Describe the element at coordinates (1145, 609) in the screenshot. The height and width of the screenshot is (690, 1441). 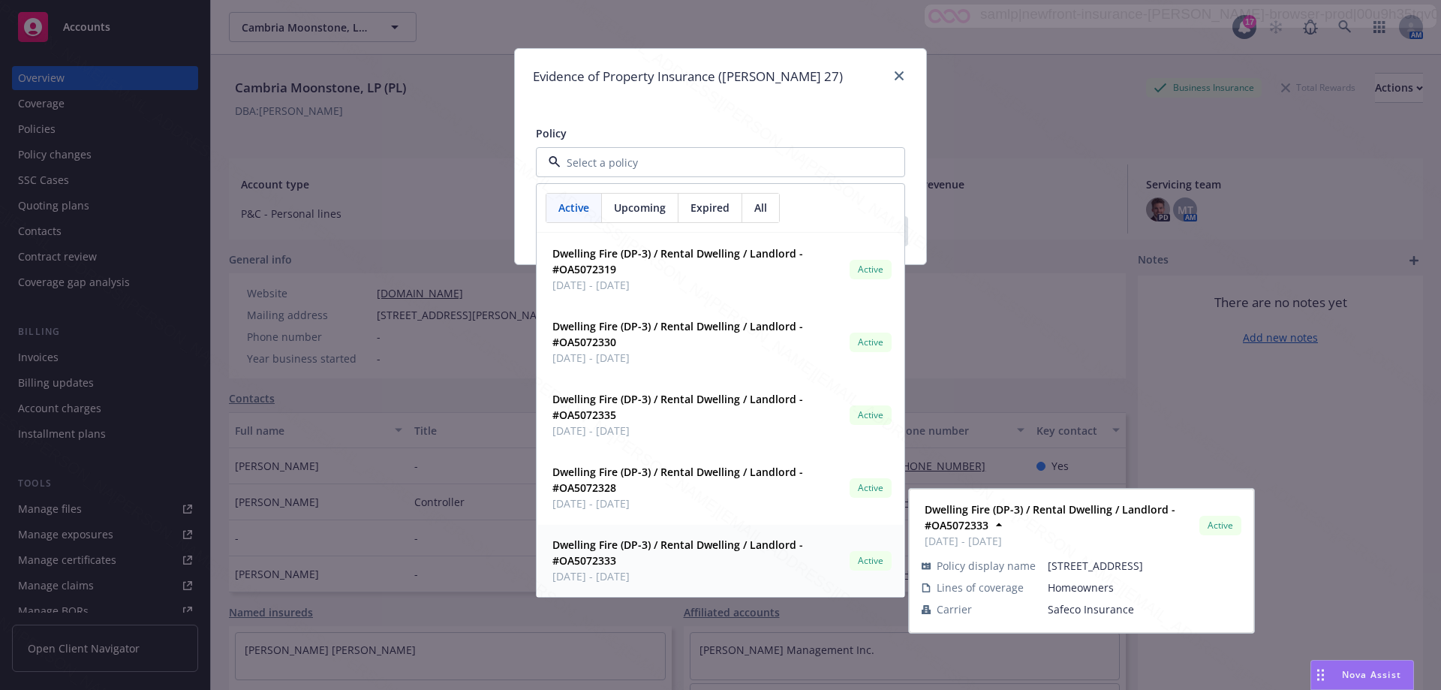
I see `span: Safeco Insurance` at that location.